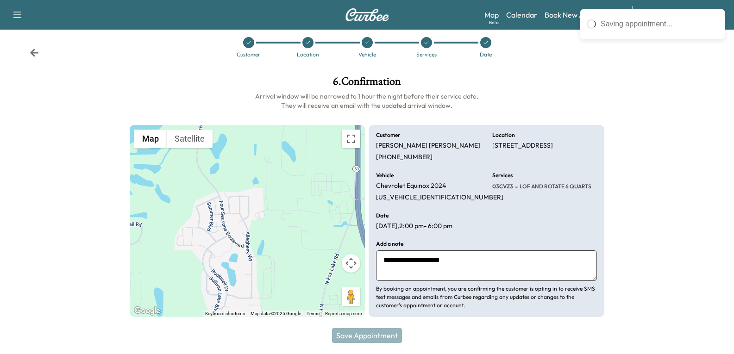  I want to click on h6: Vehicle, so click(385, 175).